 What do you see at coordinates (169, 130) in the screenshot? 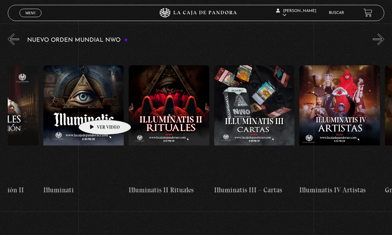
I see `a: Illuminatis II Rituales` at bounding box center [169, 130].